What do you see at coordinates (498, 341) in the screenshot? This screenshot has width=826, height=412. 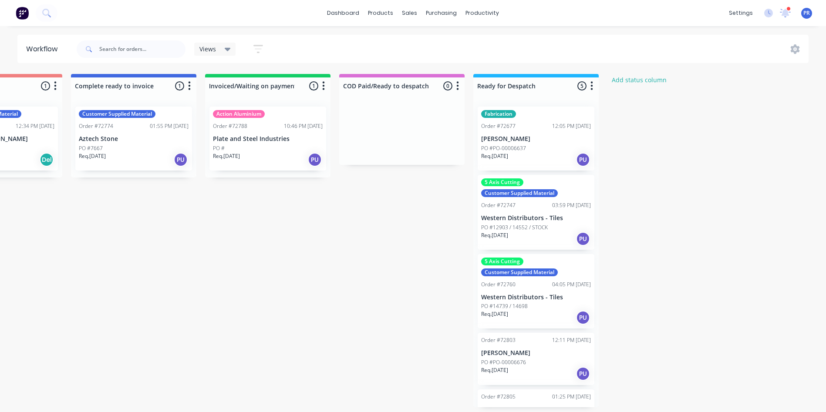 I see `div: Order #72803` at bounding box center [498, 341].